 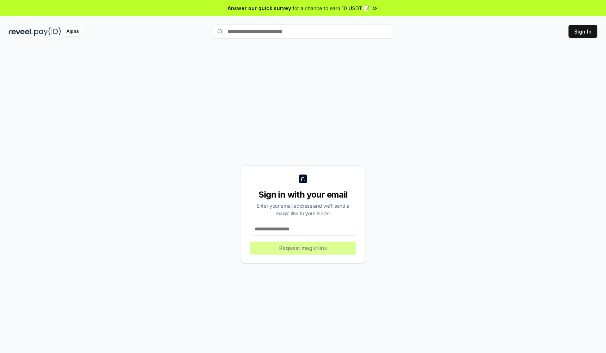 What do you see at coordinates (583, 31) in the screenshot?
I see `button: Sign In` at bounding box center [583, 31].